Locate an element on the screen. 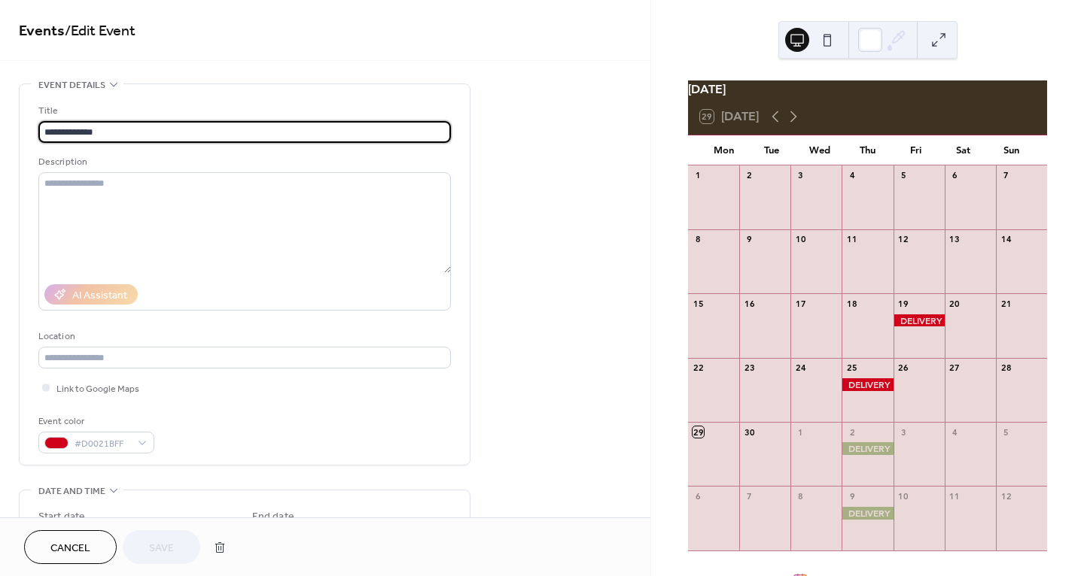 Image resolution: width=1084 pixels, height=576 pixels. div: Description is located at coordinates (243, 162).